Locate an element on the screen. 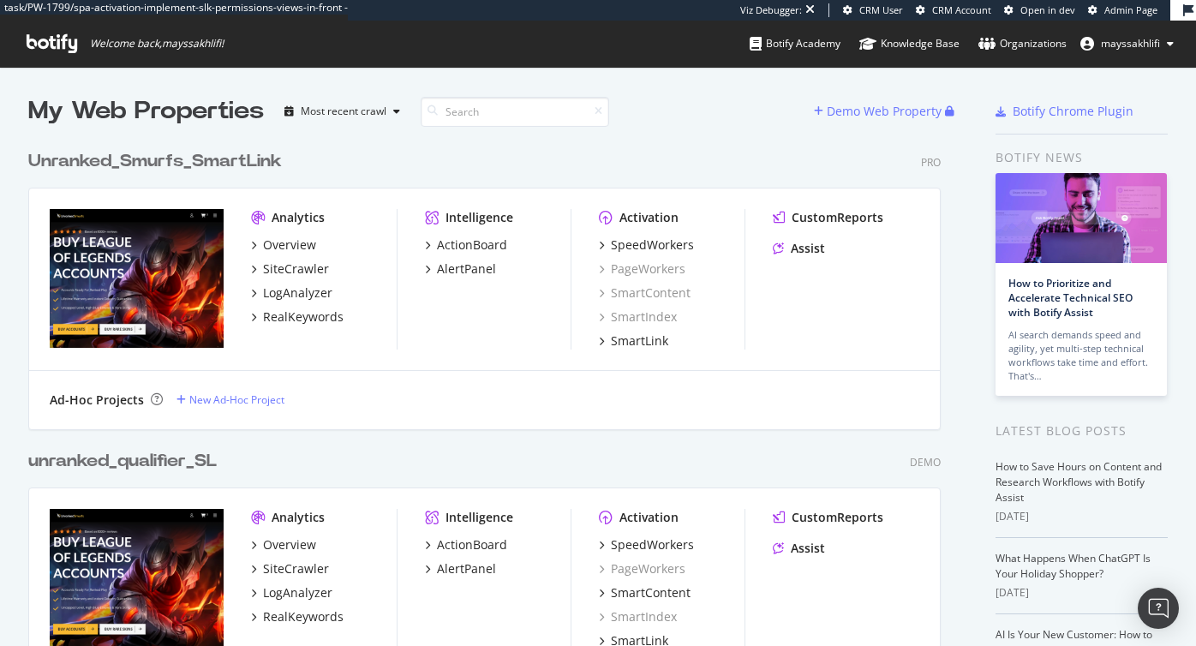  span: Admin Page is located at coordinates (1131, 9).